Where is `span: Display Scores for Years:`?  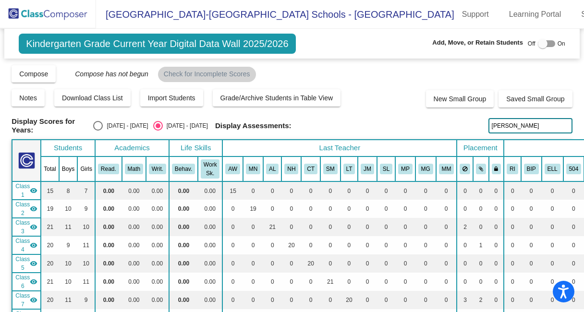
span: Display Scores for Years: is located at coordinates (49, 126).